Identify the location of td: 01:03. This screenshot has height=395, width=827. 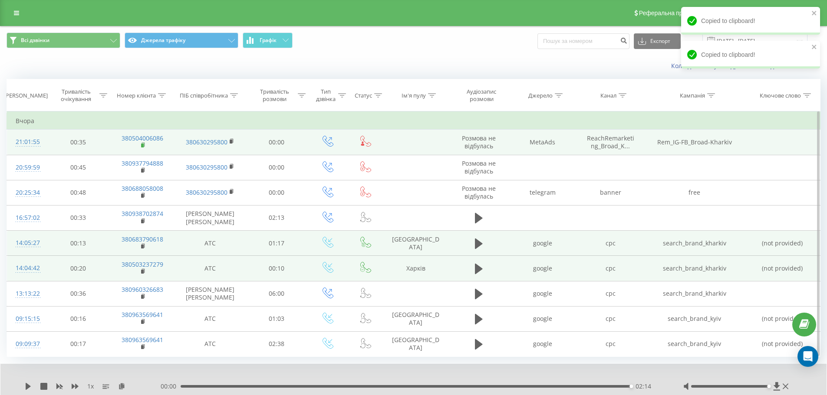
(277, 319).